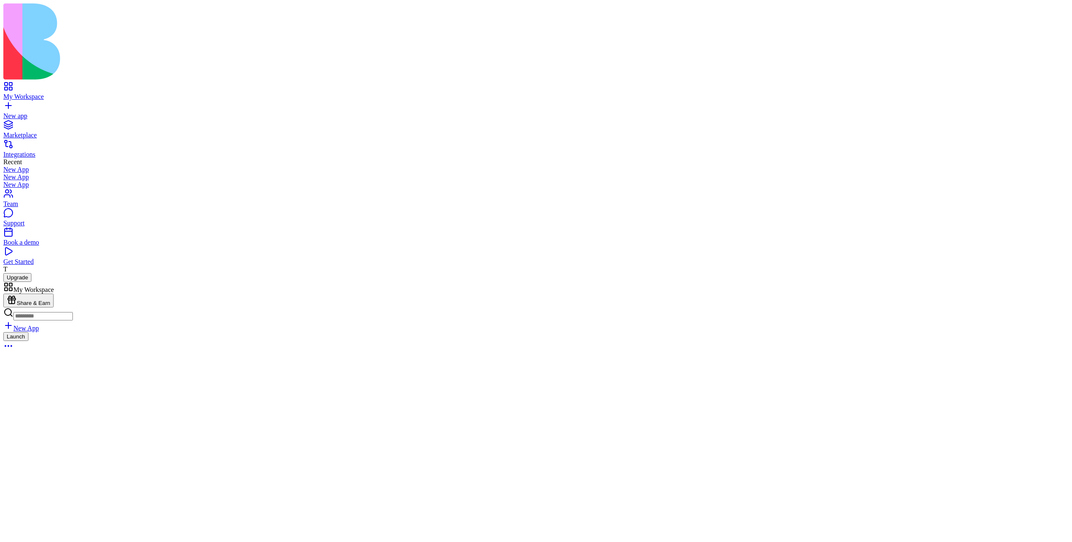 This screenshot has width=1072, height=542. I want to click on a: New app, so click(536, 112).